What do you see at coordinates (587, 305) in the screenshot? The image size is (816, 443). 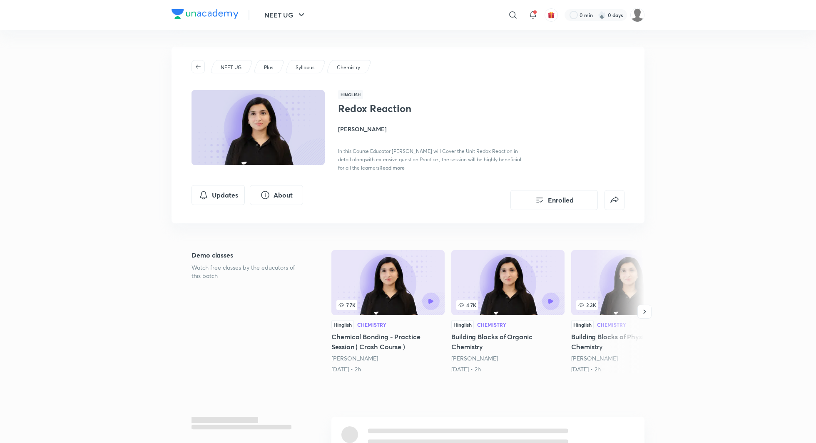 I see `span: 2.3K` at bounding box center [587, 305].